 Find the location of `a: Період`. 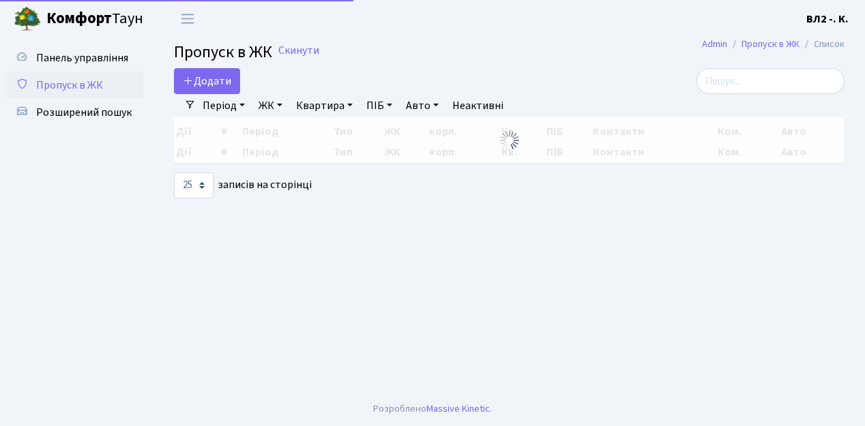

a: Період is located at coordinates (224, 106).